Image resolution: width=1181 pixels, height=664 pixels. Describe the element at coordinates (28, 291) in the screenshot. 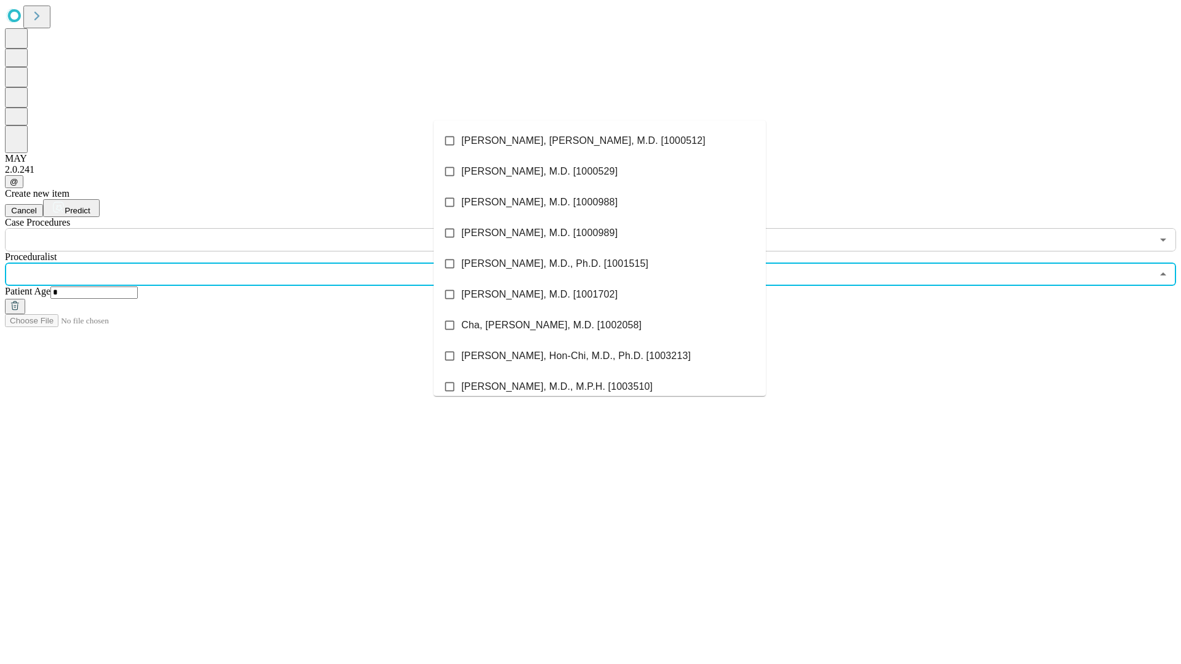

I see `span: Patient Age` at that location.